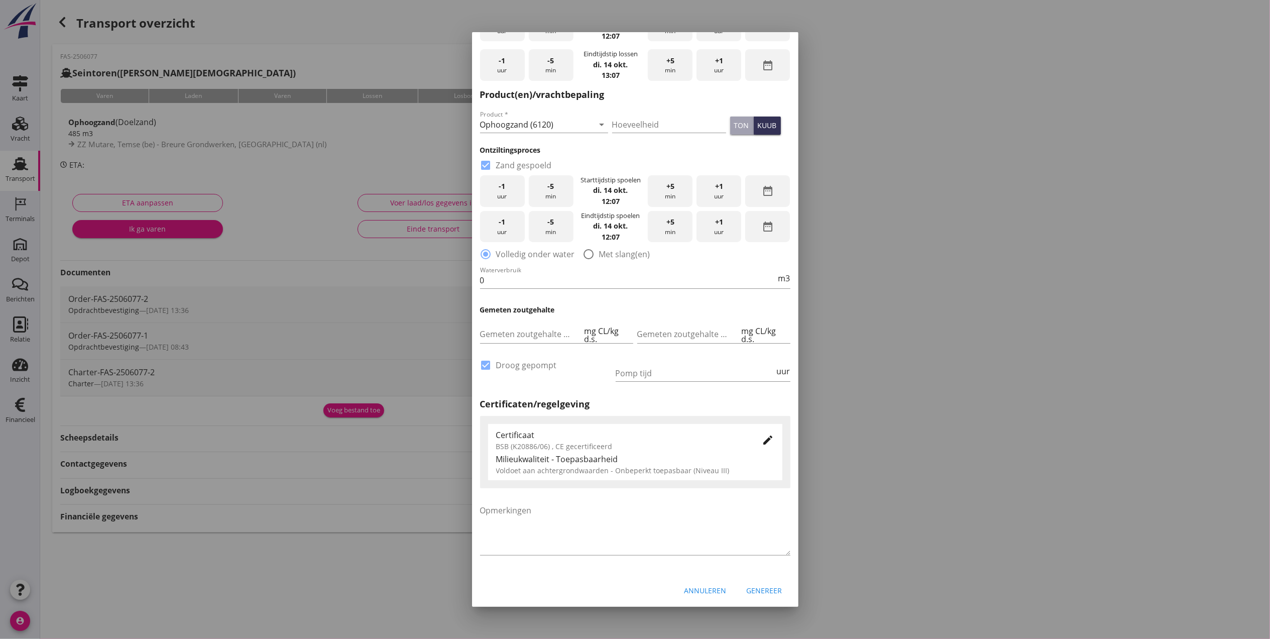 The image size is (1270, 639). I want to click on i: edit, so click(769, 440).